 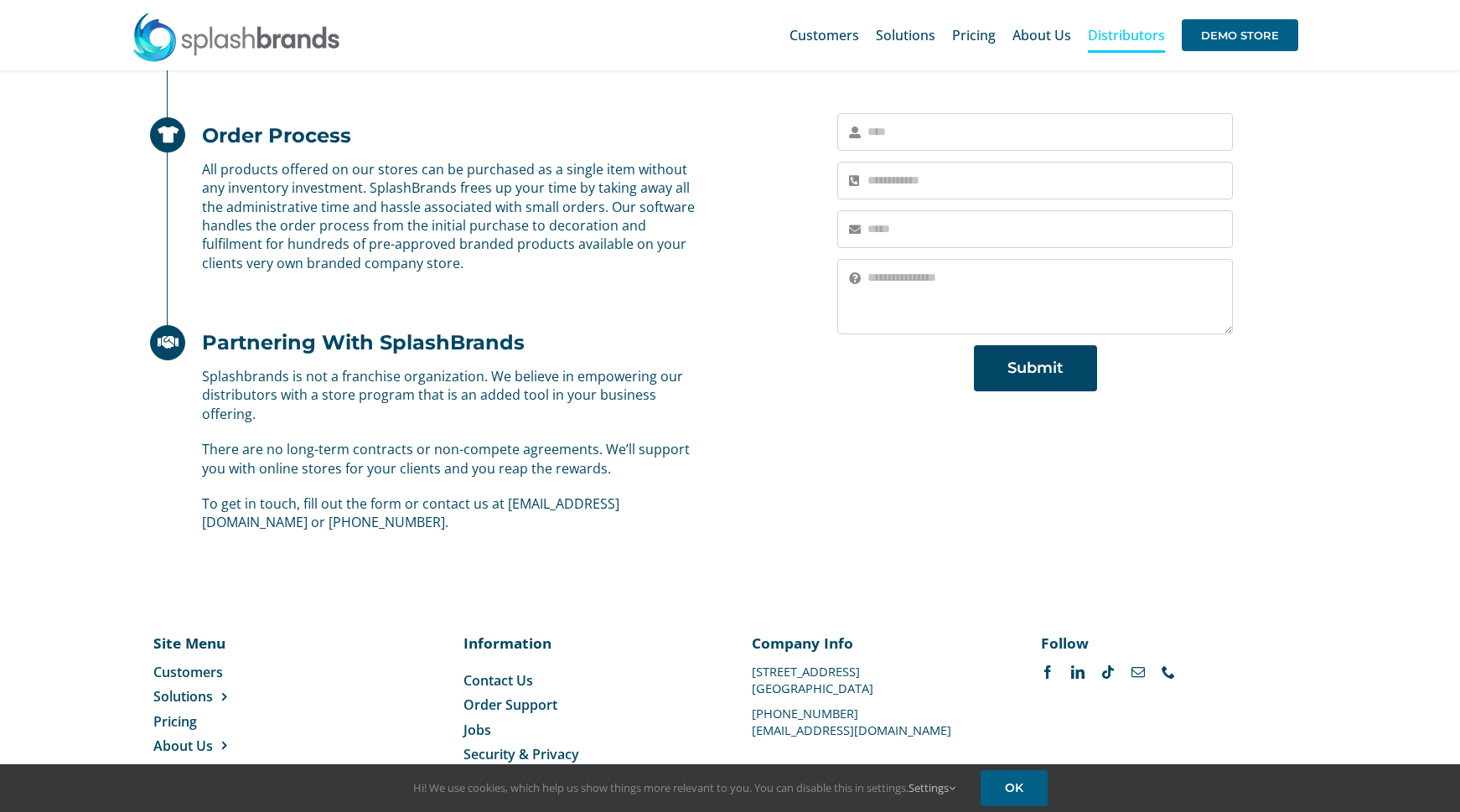 I want to click on p: All products offered on our stores can be purchased as a single item without any inventory invest..., so click(x=450, y=217).